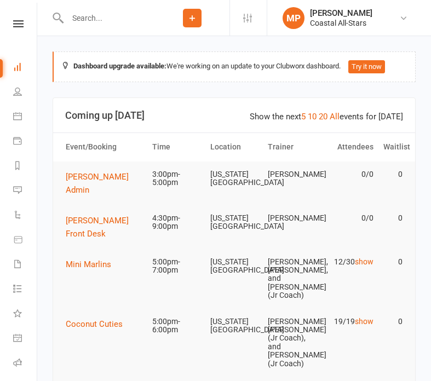 This screenshot has width=431, height=381. I want to click on a: 10, so click(312, 117).